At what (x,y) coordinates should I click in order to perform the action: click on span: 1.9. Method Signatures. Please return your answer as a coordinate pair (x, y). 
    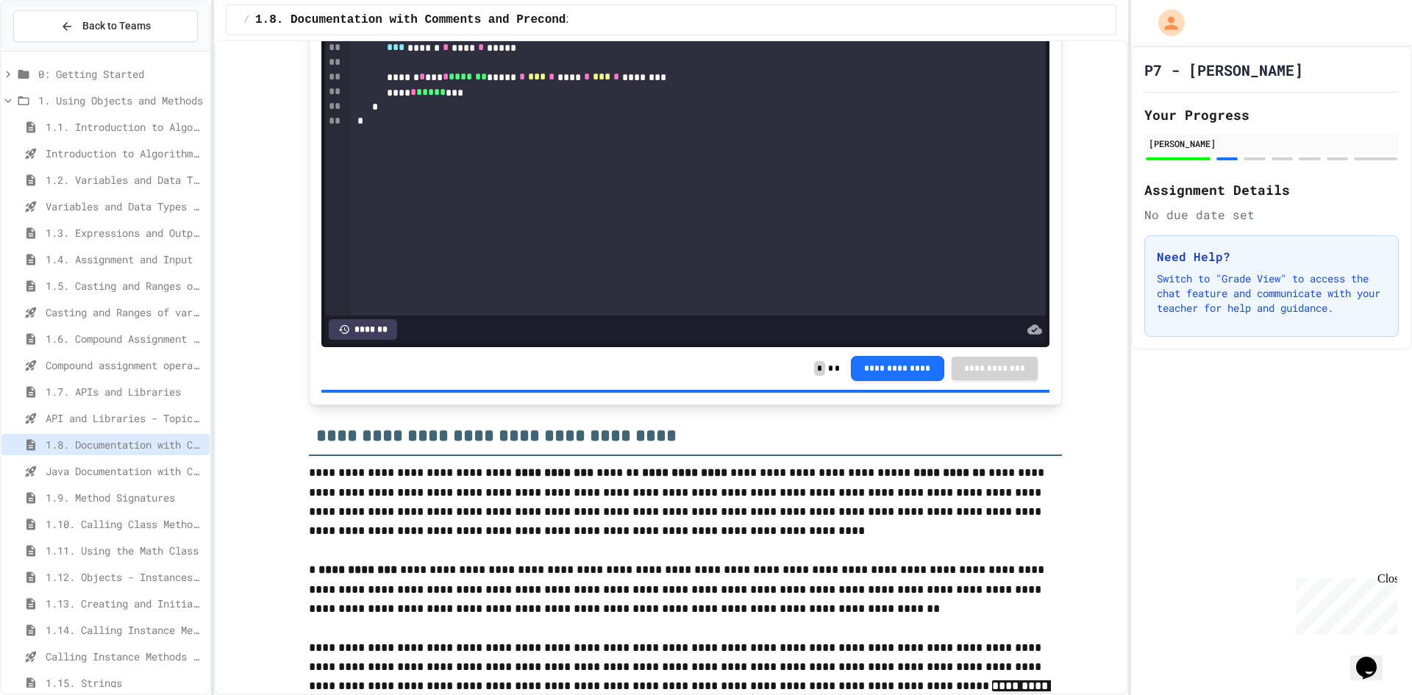
    Looking at the image, I should click on (124, 497).